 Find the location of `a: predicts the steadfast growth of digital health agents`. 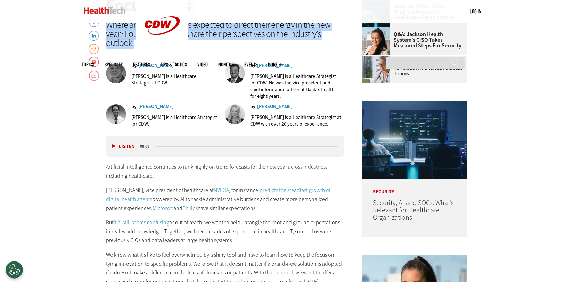

a: predicts the steadfast growth of digital health agents is located at coordinates (218, 194).